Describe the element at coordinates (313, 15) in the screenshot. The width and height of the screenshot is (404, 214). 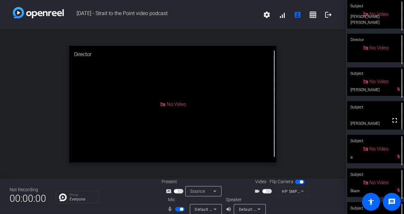
I see `mat-icon: grid_on` at that location.